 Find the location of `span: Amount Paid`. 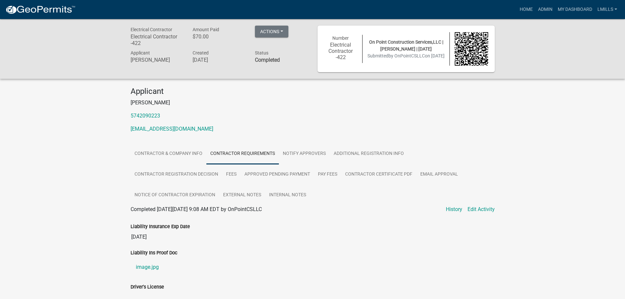

span: Amount Paid is located at coordinates (206, 30).